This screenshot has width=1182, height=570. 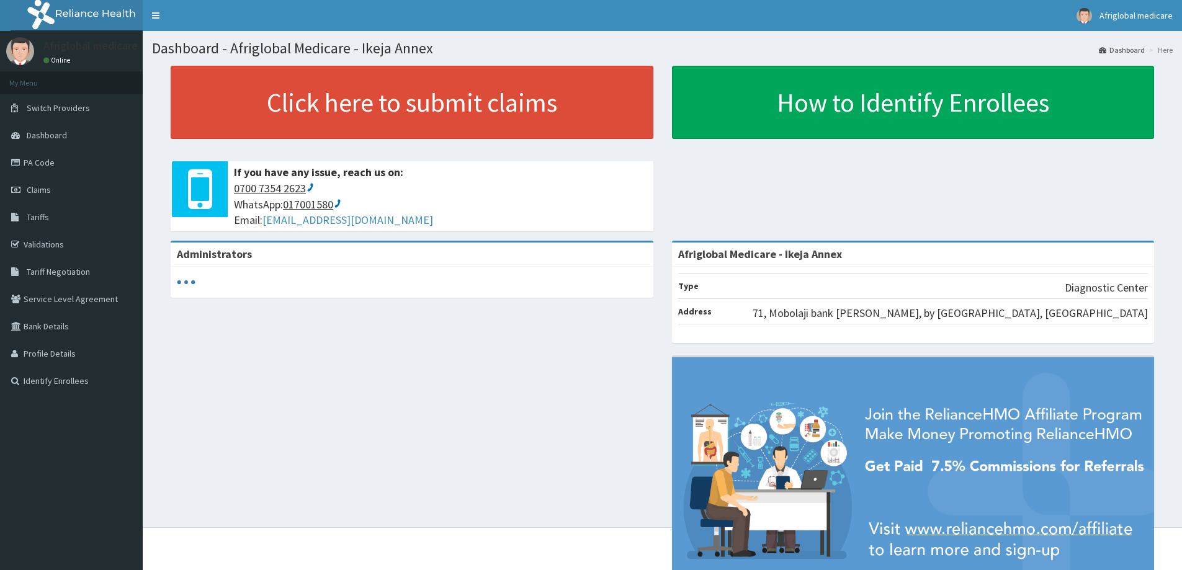 What do you see at coordinates (38, 217) in the screenshot?
I see `span: Tariffs` at bounding box center [38, 217].